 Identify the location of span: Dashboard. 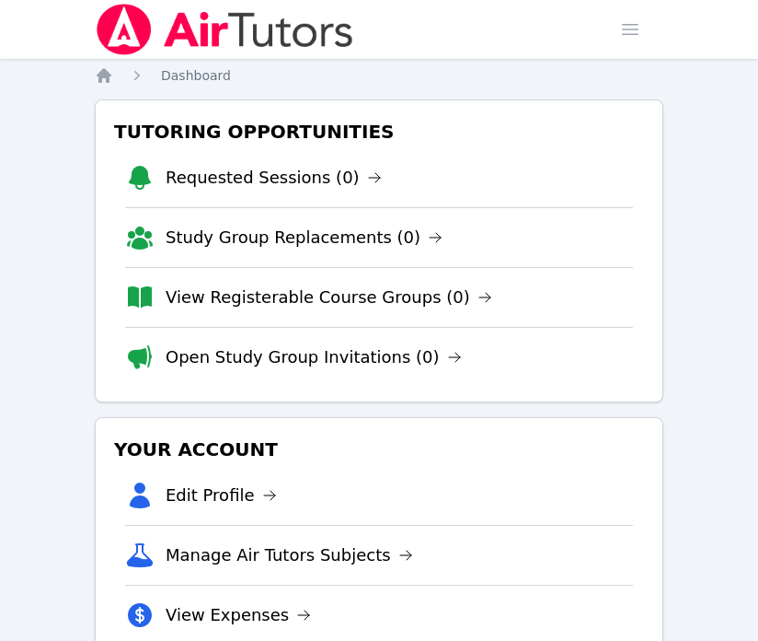
(196, 75).